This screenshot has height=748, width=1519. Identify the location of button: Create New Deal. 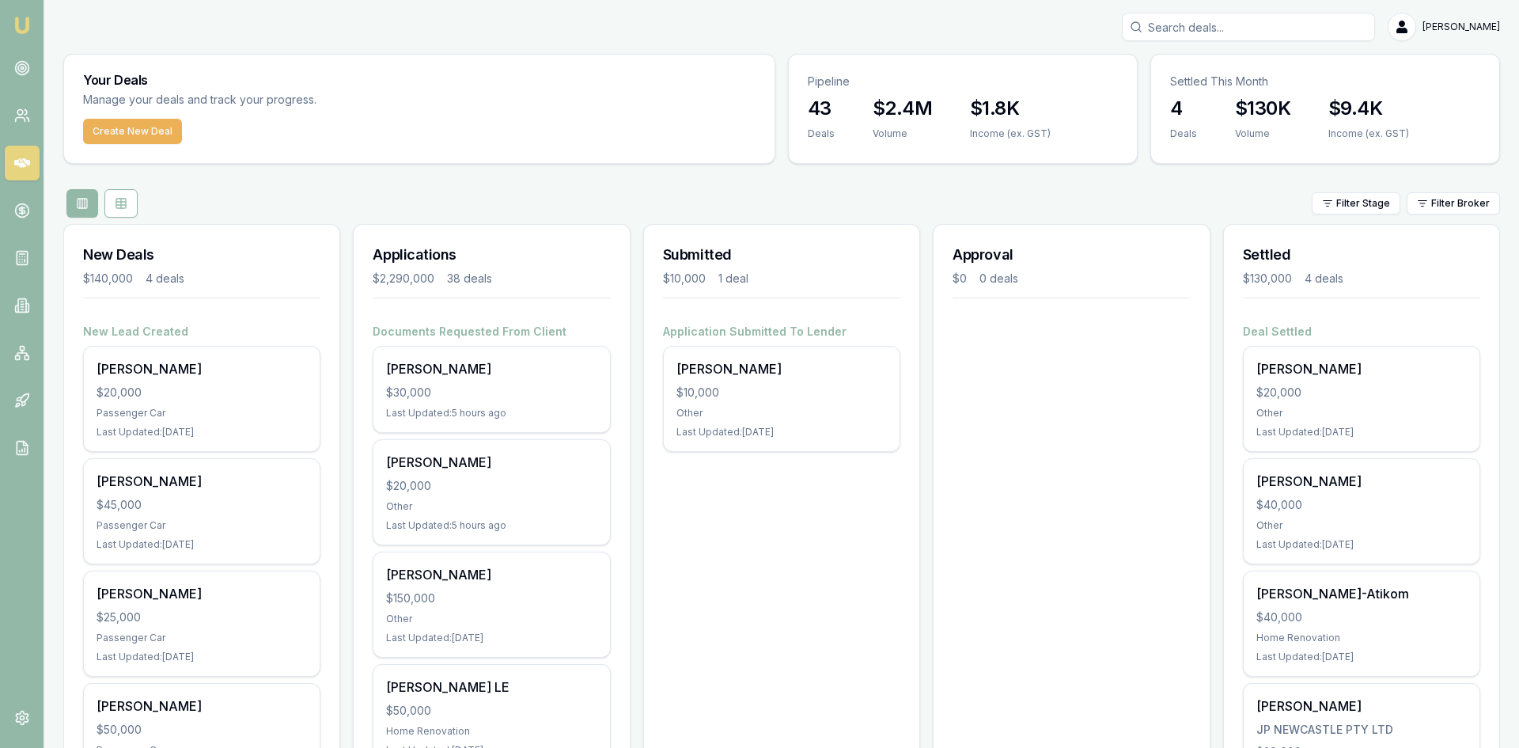
(132, 131).